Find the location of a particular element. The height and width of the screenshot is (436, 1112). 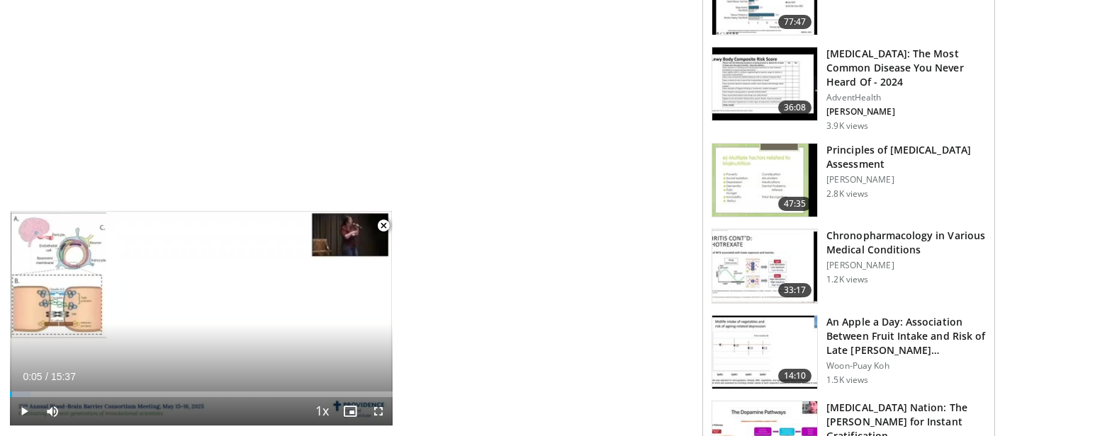

p: 3.9K views is located at coordinates (847, 126).